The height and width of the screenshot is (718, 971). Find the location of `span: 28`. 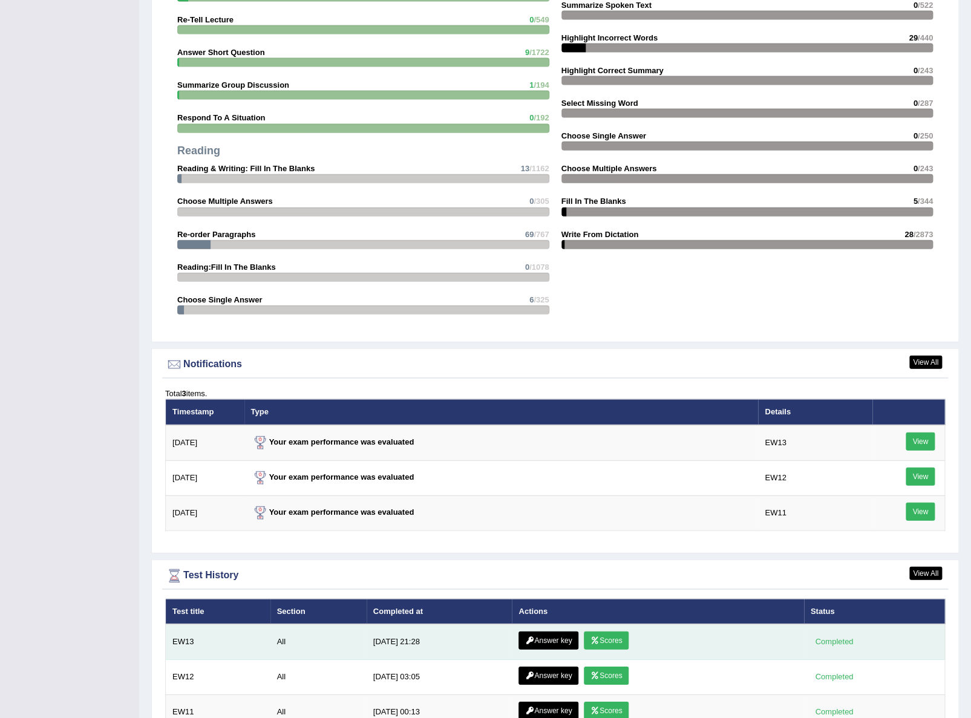

span: 28 is located at coordinates (909, 234).